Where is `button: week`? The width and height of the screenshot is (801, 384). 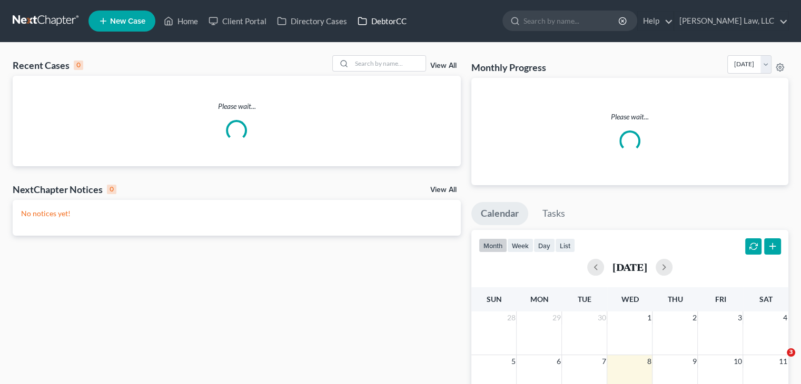
button: week is located at coordinates (520, 245).